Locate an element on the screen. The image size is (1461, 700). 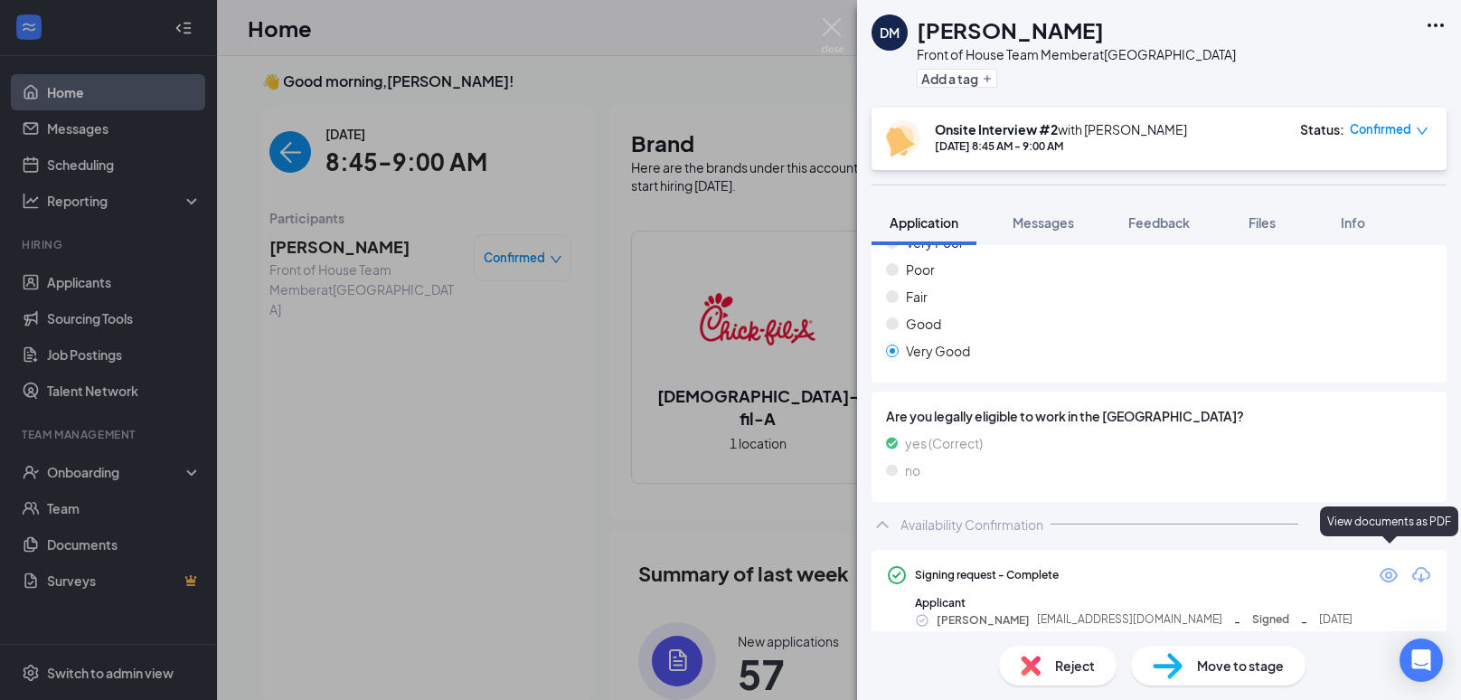
div: DM is located at coordinates (890, 33).